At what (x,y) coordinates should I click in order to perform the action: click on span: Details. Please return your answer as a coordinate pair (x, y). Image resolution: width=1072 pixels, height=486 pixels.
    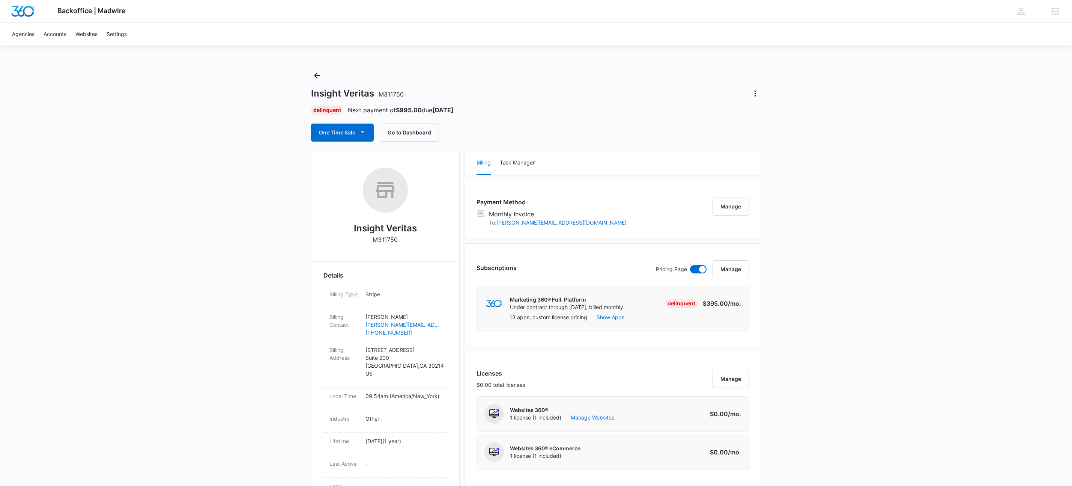
    Looking at the image, I should click on (333, 275).